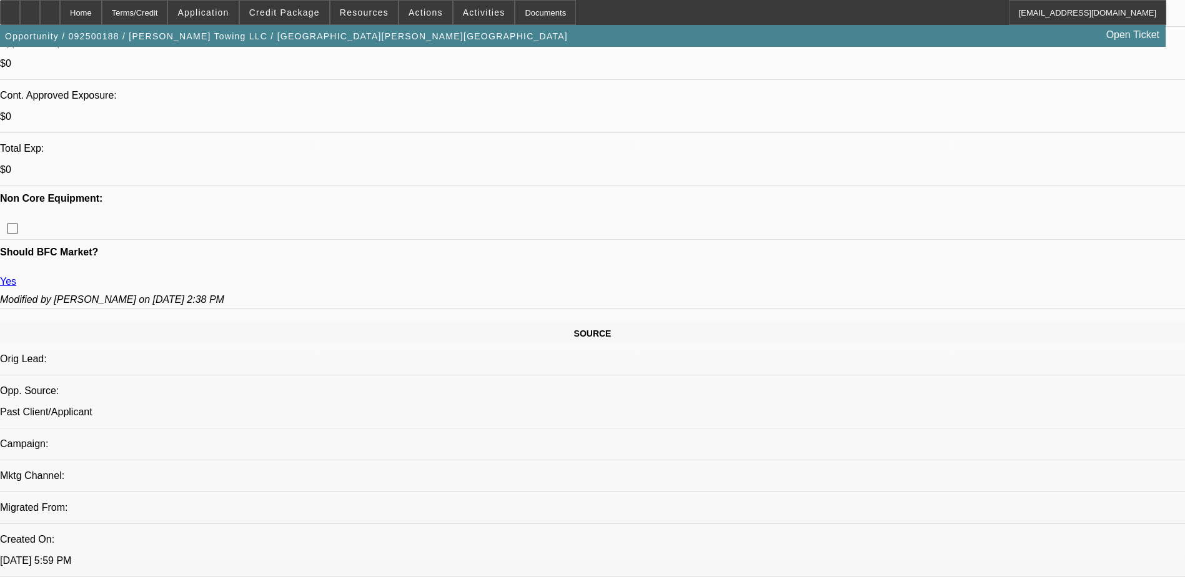  I want to click on span: Application, so click(203, 12).